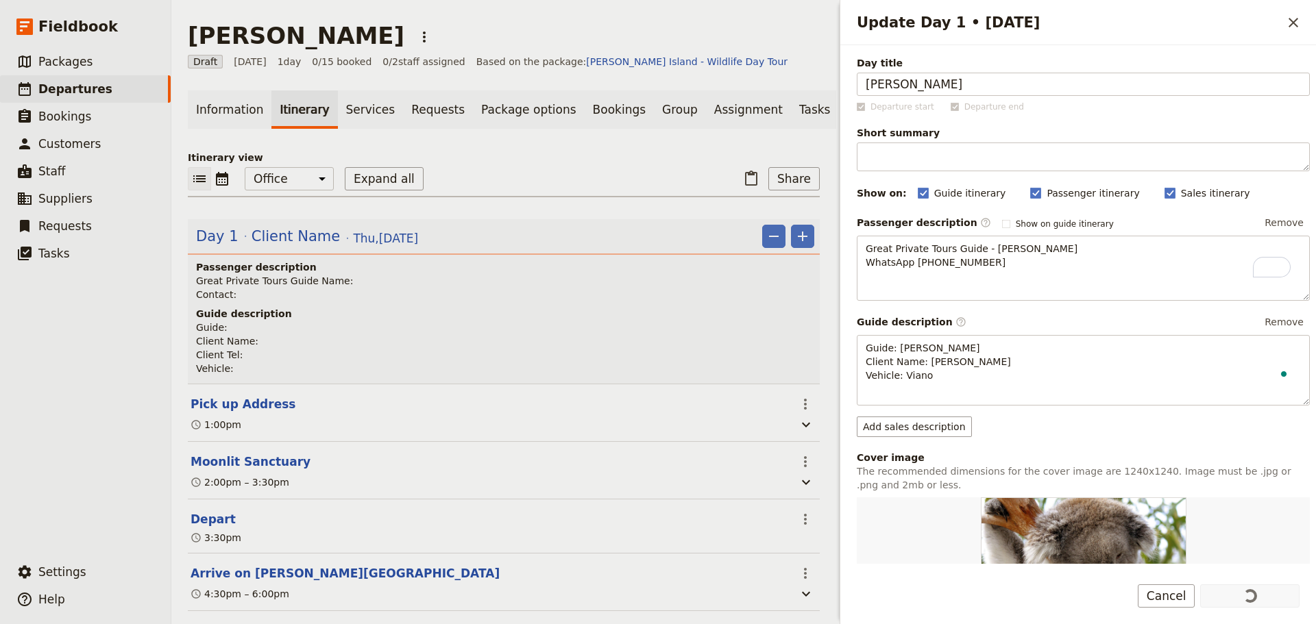  I want to click on span: 0 / 2 staff assigned, so click(424, 62).